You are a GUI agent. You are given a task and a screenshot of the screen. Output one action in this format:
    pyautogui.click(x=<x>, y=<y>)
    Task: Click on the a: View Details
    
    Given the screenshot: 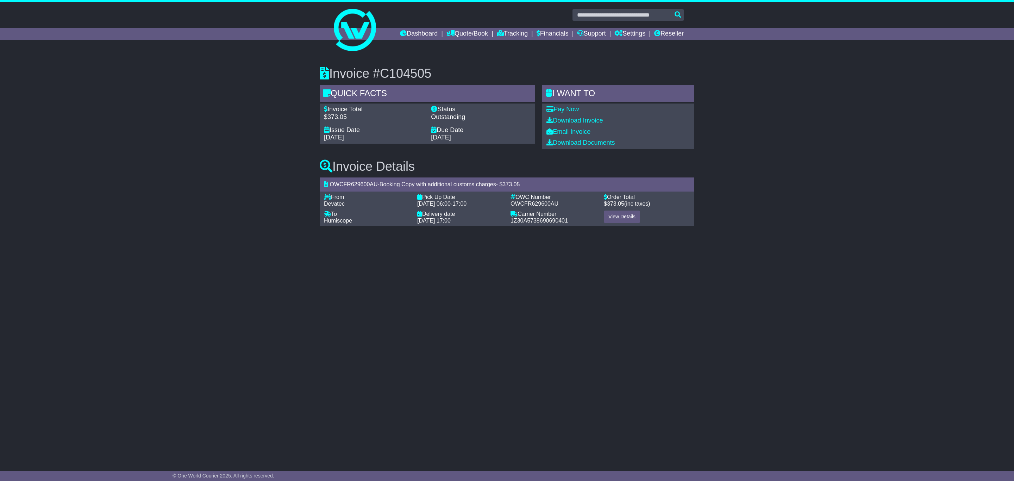 What is the action you would take?
    pyautogui.click(x=622, y=217)
    